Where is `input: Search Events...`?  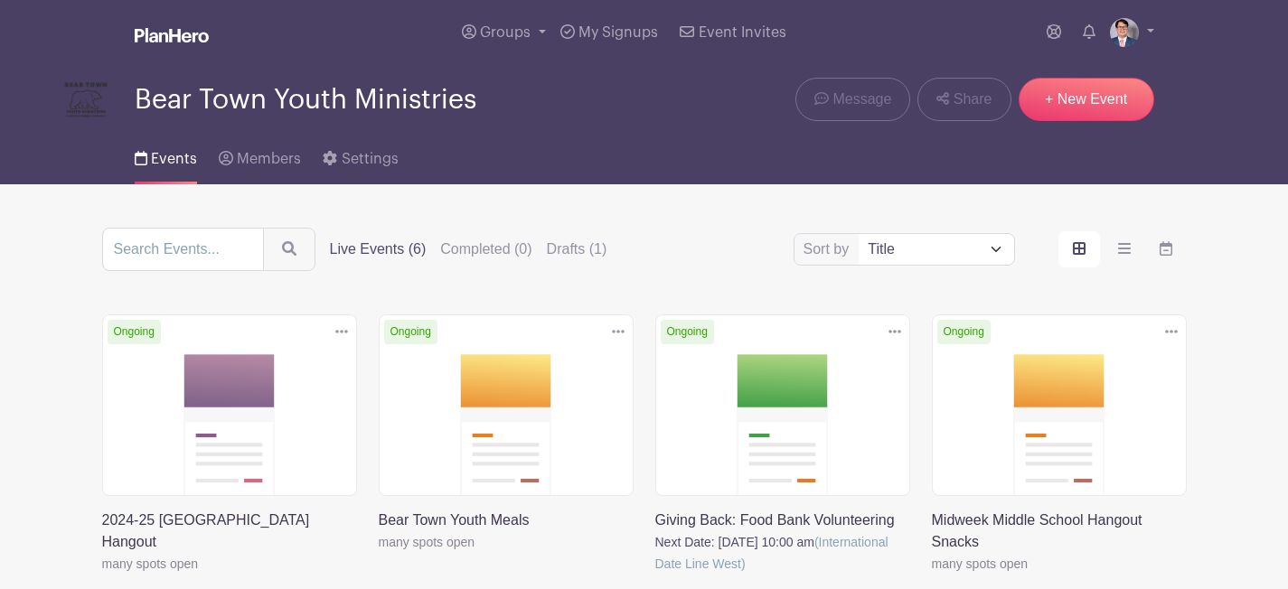
input: Search Events... is located at coordinates (183, 249).